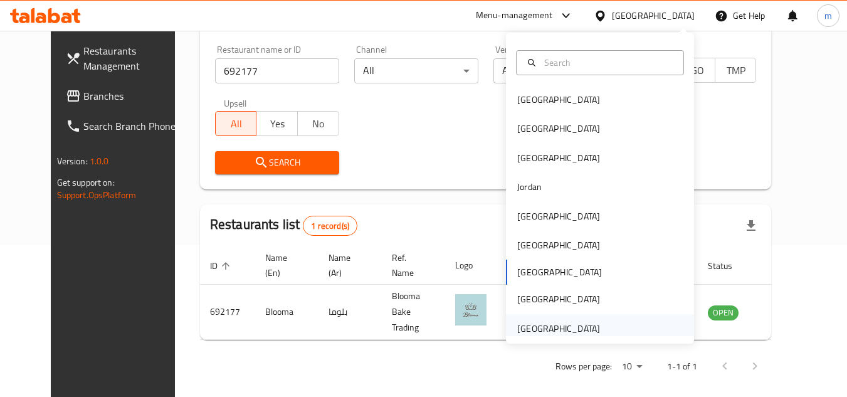 The width and height of the screenshot is (847, 397). Describe the element at coordinates (529, 187) in the screenshot. I see `div: Jordan` at that location.